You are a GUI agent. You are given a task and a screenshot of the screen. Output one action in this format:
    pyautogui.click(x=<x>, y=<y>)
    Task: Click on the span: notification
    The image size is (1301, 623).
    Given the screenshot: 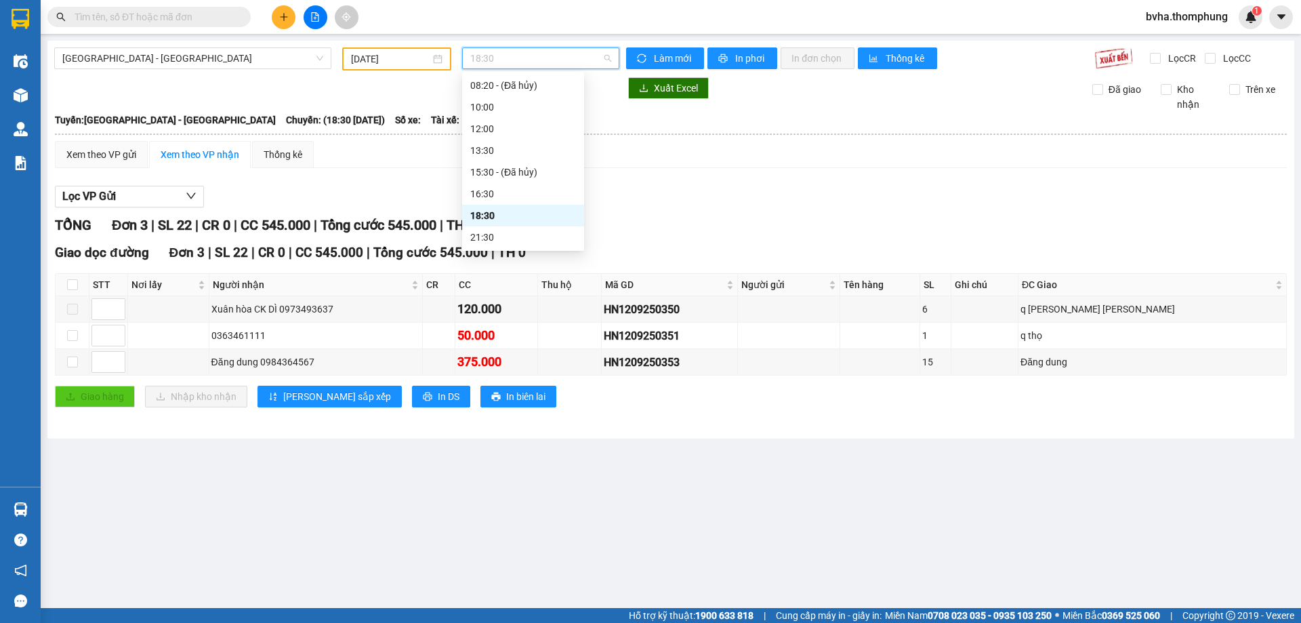 What is the action you would take?
    pyautogui.click(x=20, y=570)
    